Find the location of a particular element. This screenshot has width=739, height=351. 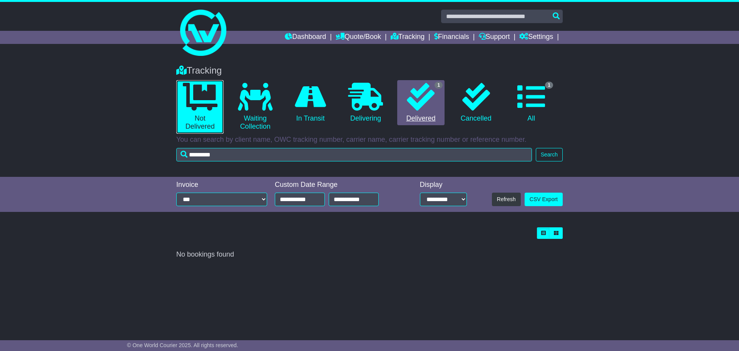

p: You can search by client name, OWC tracking number, carrier name, carrier tracking number or refe... is located at coordinates (370, 140).